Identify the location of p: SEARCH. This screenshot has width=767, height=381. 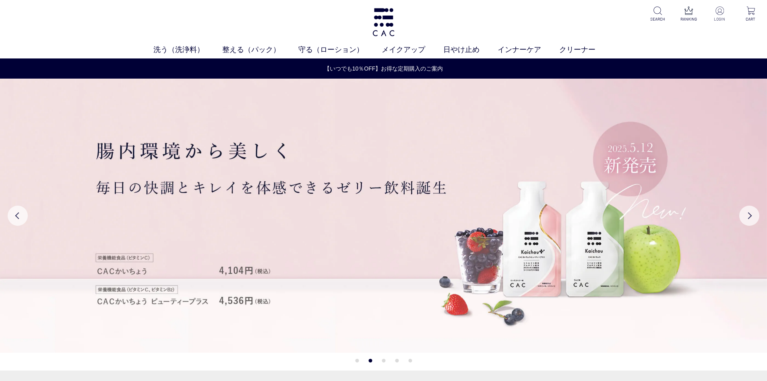
(658, 19).